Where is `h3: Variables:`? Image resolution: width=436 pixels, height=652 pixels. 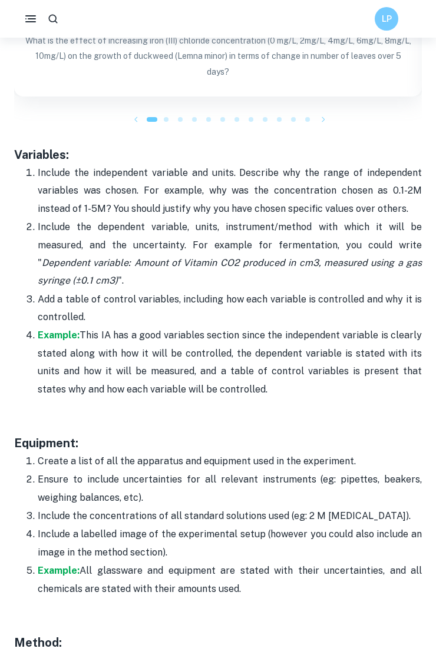 h3: Variables: is located at coordinates (218, 155).